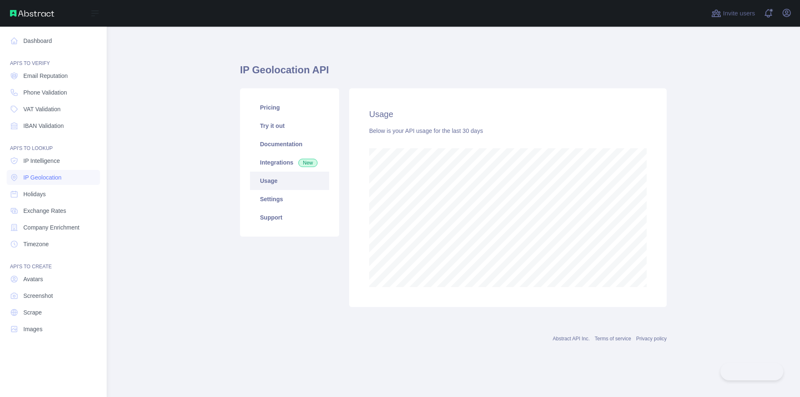 This screenshot has height=397, width=800. I want to click on a: Company Enrichment, so click(53, 228).